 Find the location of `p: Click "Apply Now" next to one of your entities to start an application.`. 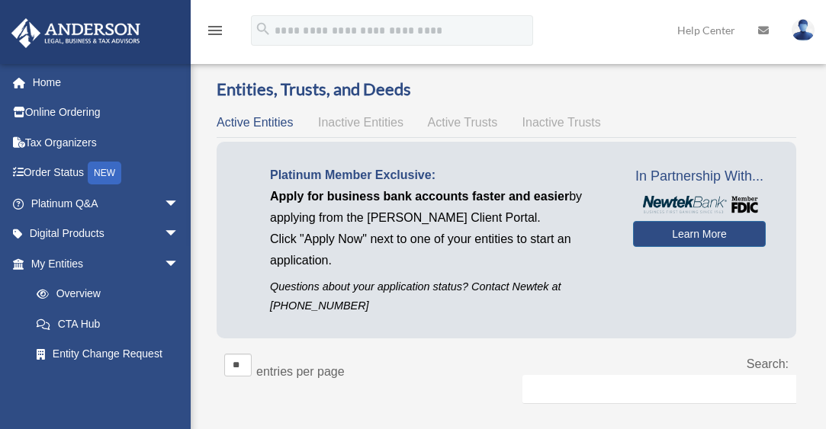

p: Click "Apply Now" next to one of your entities to start an application. is located at coordinates (440, 250).